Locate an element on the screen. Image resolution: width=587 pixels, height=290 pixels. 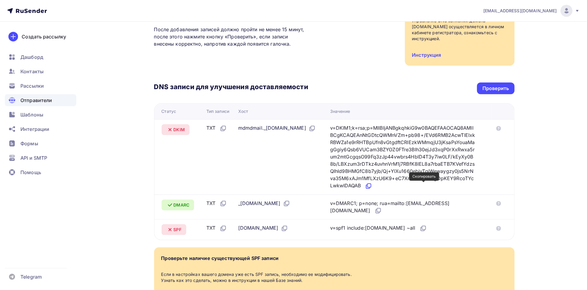
div: Тип записи is located at coordinates (218, 111).